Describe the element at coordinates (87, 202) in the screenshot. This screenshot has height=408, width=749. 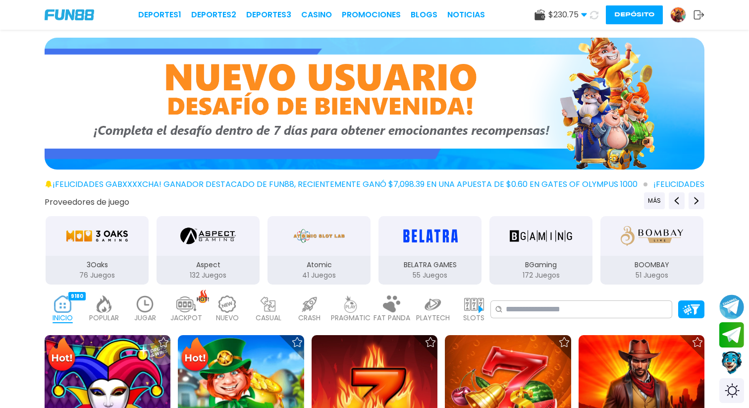
I see `button: Proveedores de juego` at that location.